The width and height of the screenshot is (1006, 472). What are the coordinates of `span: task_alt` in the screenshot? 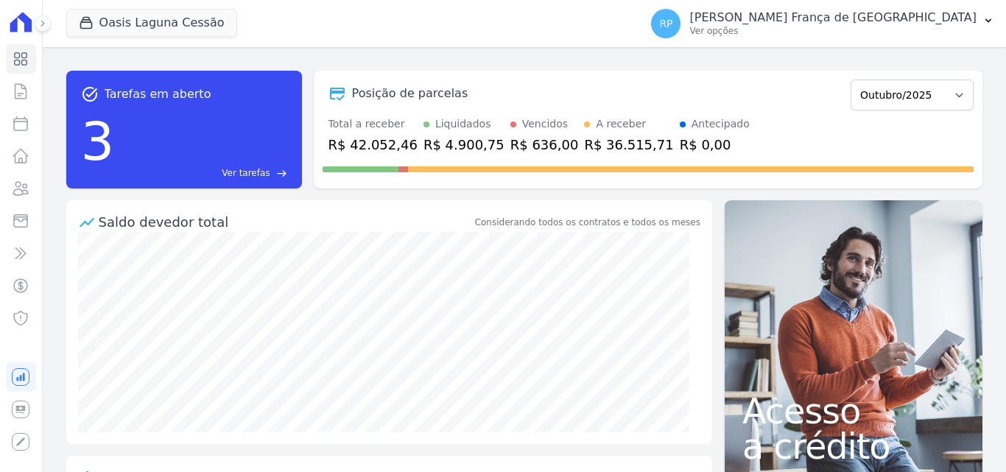 It's located at (90, 94).